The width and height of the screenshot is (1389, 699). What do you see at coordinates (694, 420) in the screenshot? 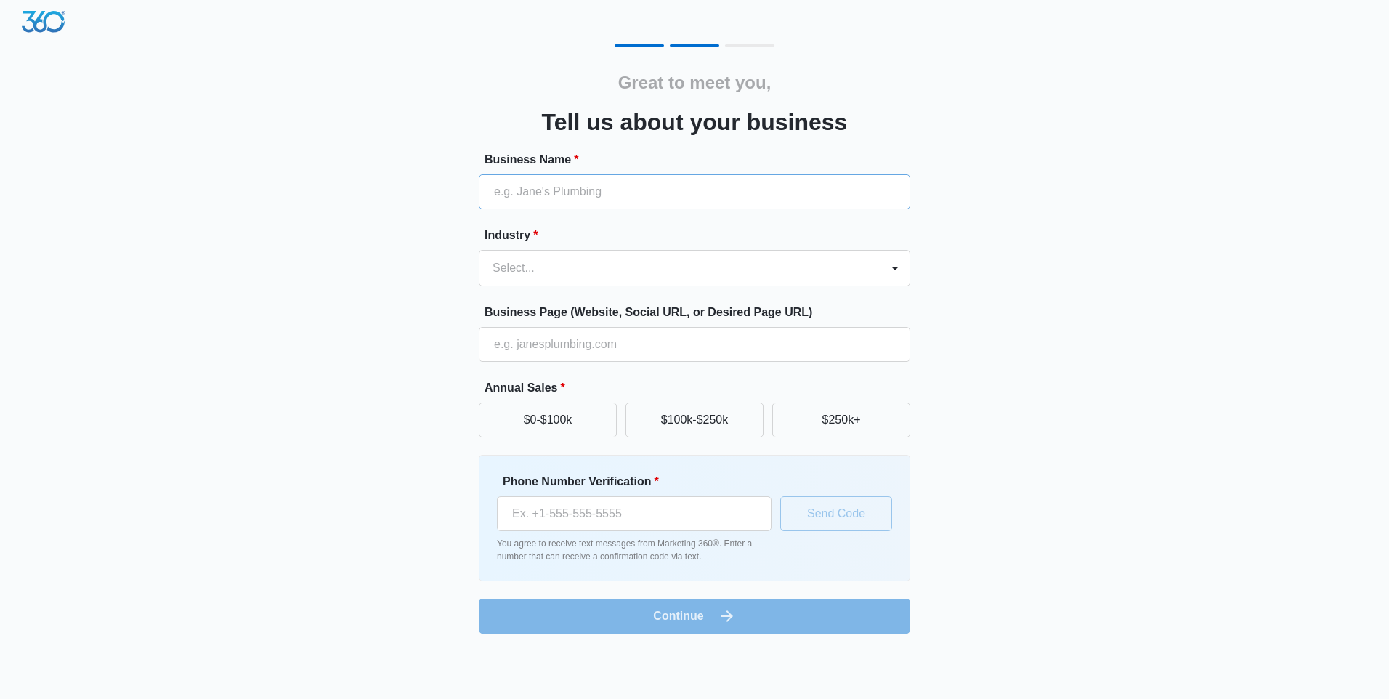
I see `button: $100k-$250k` at bounding box center [694, 420].